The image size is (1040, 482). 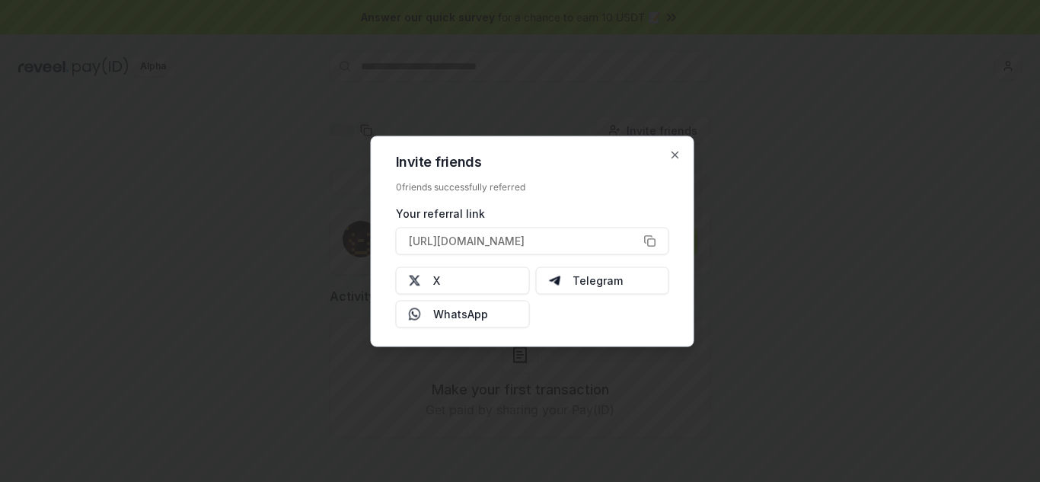 I want to click on img: Telegram, so click(x=554, y=280).